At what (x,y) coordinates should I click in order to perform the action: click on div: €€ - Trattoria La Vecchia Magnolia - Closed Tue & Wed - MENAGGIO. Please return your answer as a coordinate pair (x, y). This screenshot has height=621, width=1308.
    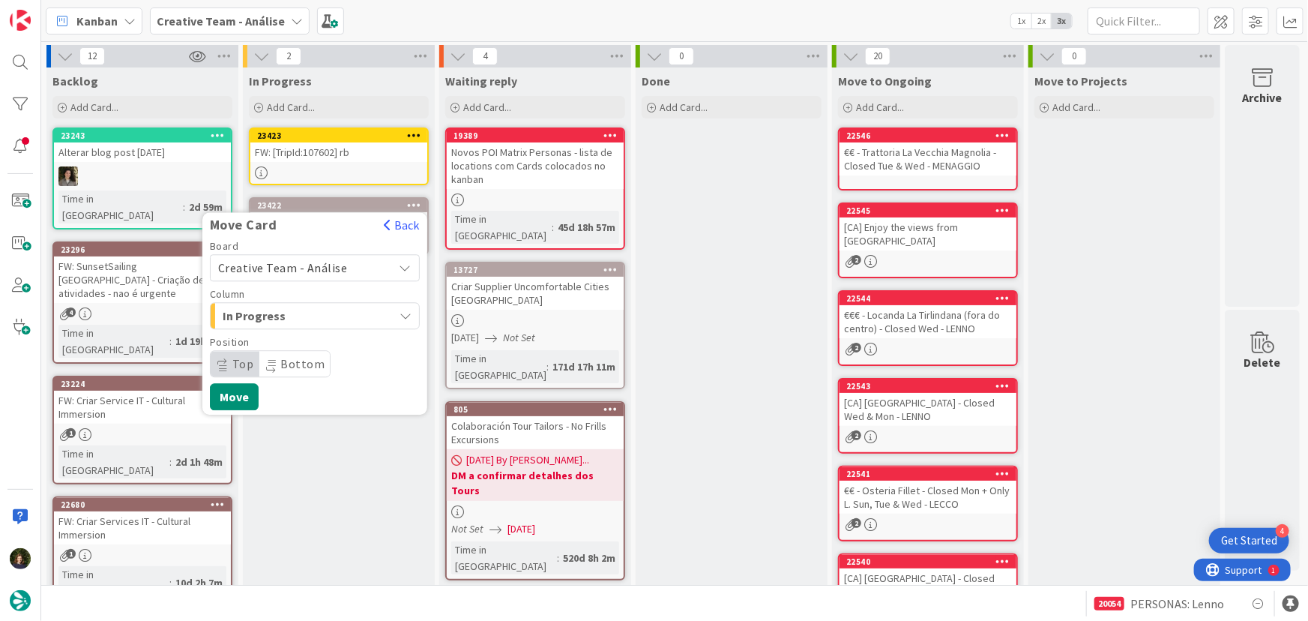
    Looking at the image, I should click on (928, 159).